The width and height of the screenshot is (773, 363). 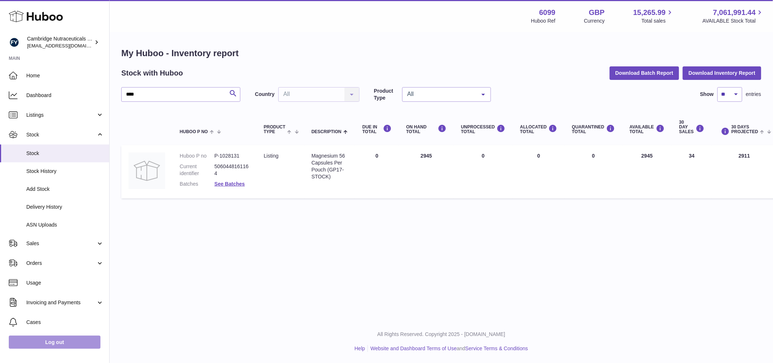 I want to click on span: entries, so click(x=753, y=94).